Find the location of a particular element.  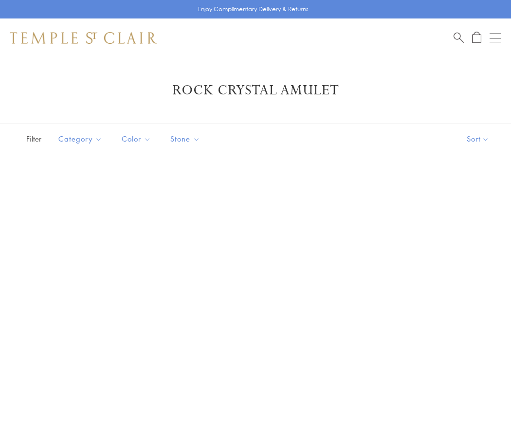

button: Stone is located at coordinates (185, 139).